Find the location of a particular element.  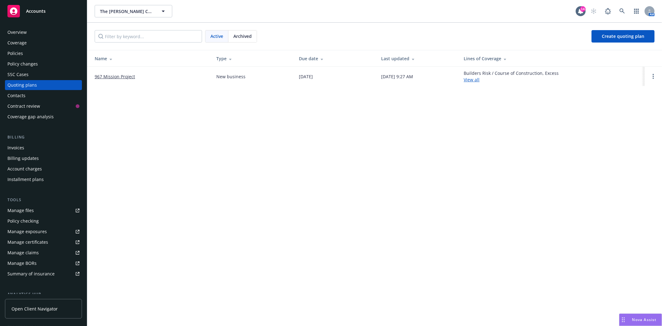

div: Billing updates is located at coordinates (23, 158).